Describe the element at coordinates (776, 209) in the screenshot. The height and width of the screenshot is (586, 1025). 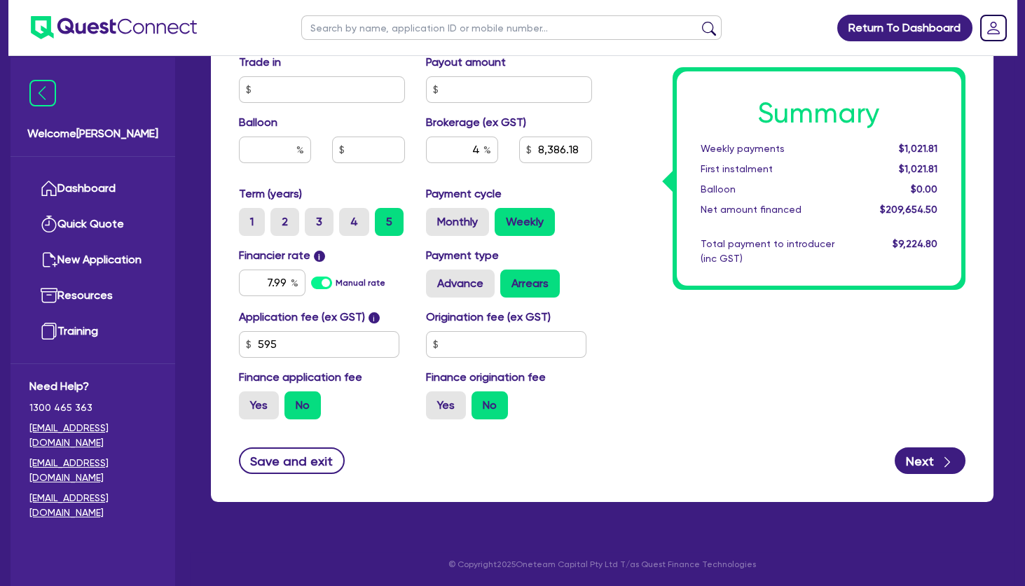
I see `div: Net amount financed` at that location.